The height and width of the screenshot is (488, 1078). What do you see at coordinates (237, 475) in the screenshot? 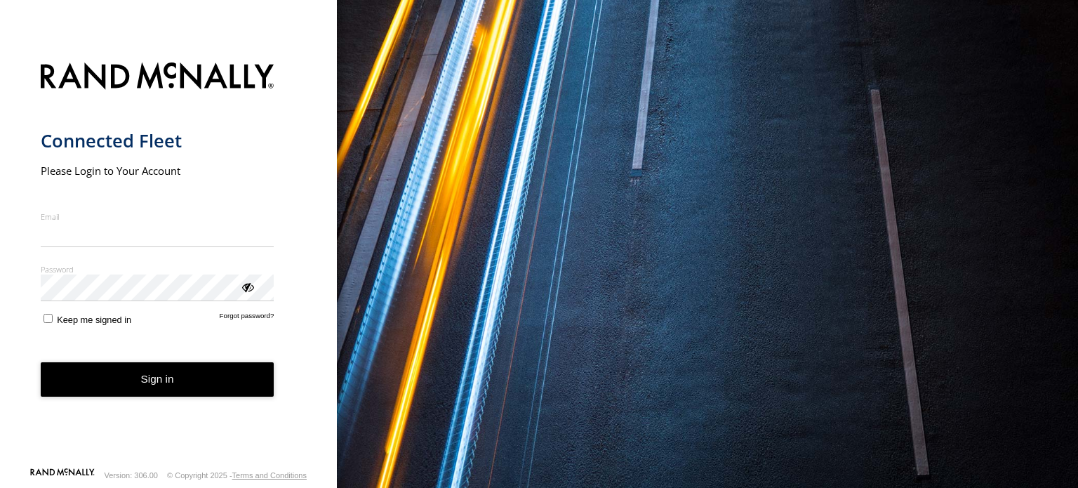
I see `div: © Copyright 2025 -` at bounding box center [237, 475].